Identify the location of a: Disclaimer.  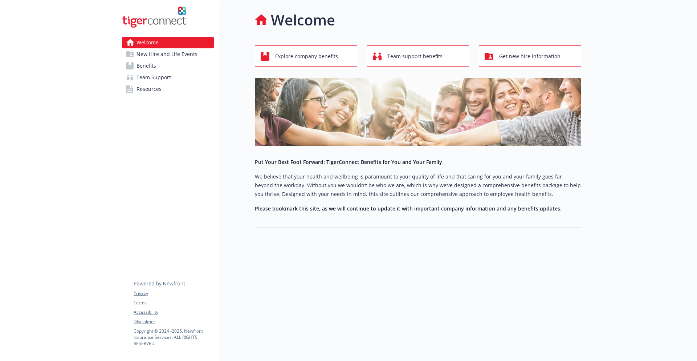
(174, 321).